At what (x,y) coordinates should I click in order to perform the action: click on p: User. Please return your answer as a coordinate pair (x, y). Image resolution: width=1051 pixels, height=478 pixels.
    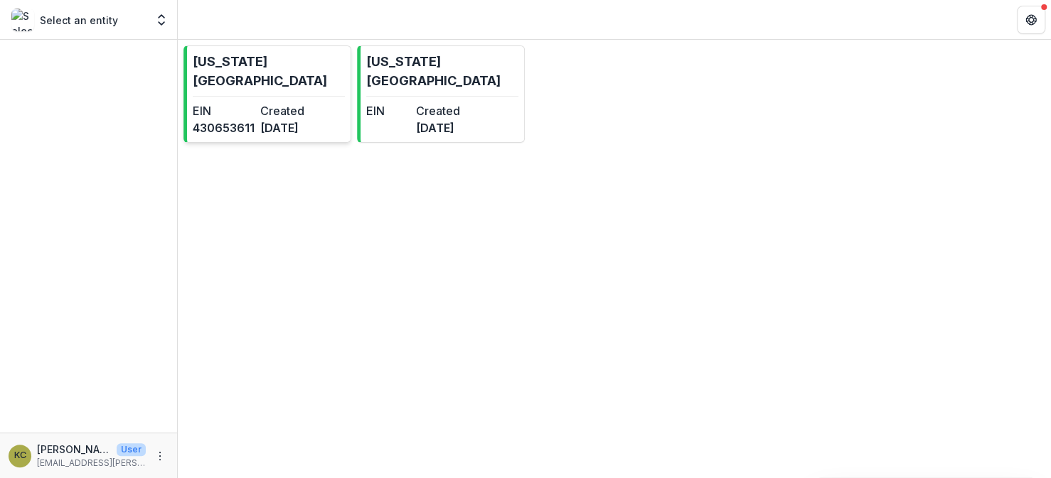
    Looking at the image, I should click on (131, 450).